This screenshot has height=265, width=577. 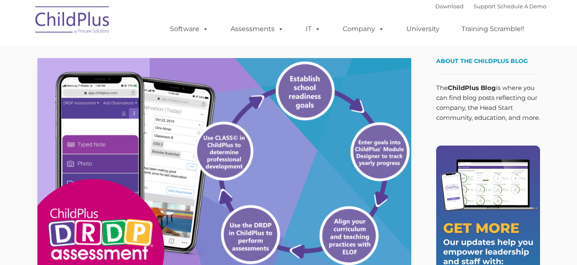 What do you see at coordinates (488, 103) in the screenshot?
I see `p: The is where you can find blog posts reflecting our company, the Head Start community, education,...` at bounding box center [488, 103].